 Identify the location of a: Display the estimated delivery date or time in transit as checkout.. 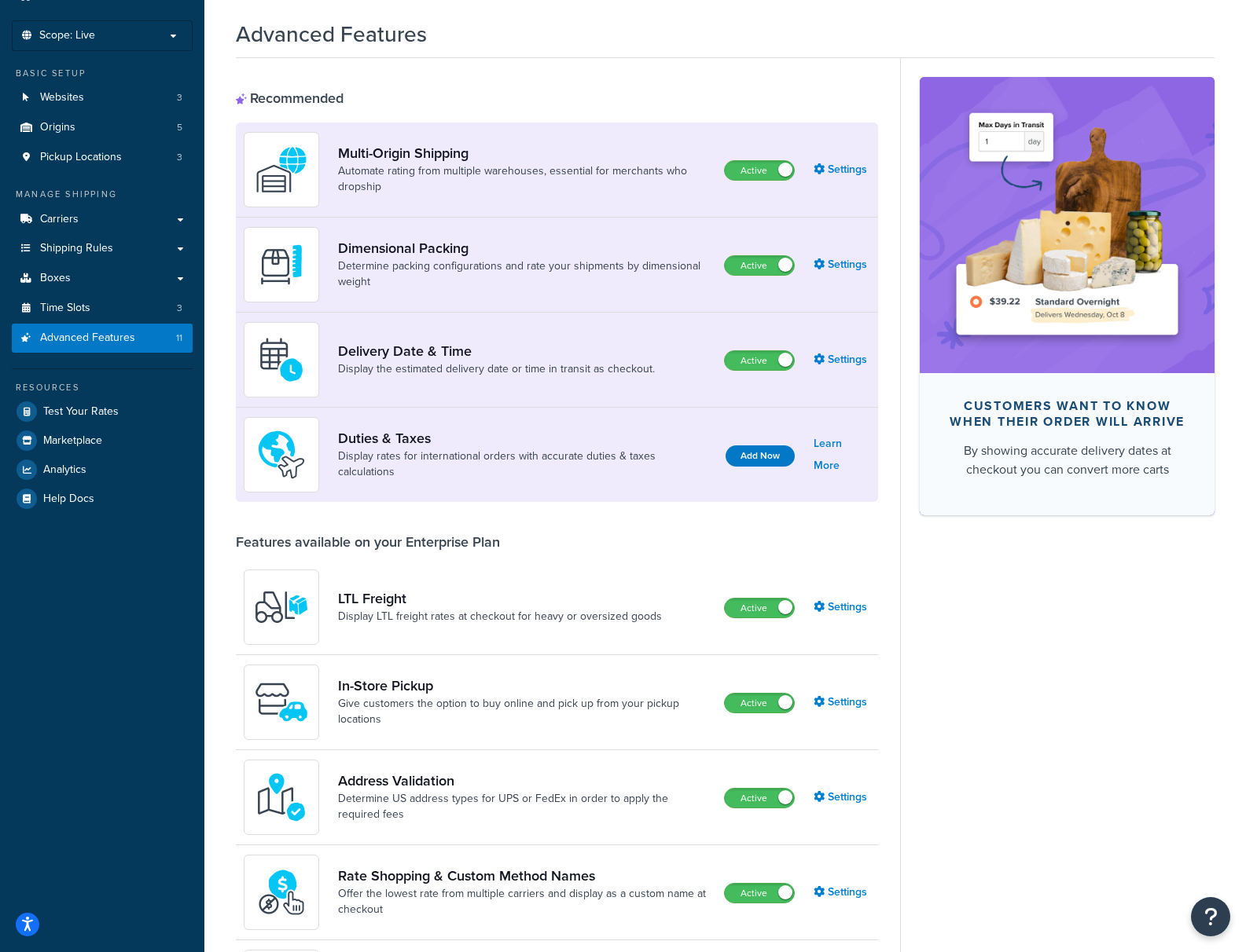
(495, 369).